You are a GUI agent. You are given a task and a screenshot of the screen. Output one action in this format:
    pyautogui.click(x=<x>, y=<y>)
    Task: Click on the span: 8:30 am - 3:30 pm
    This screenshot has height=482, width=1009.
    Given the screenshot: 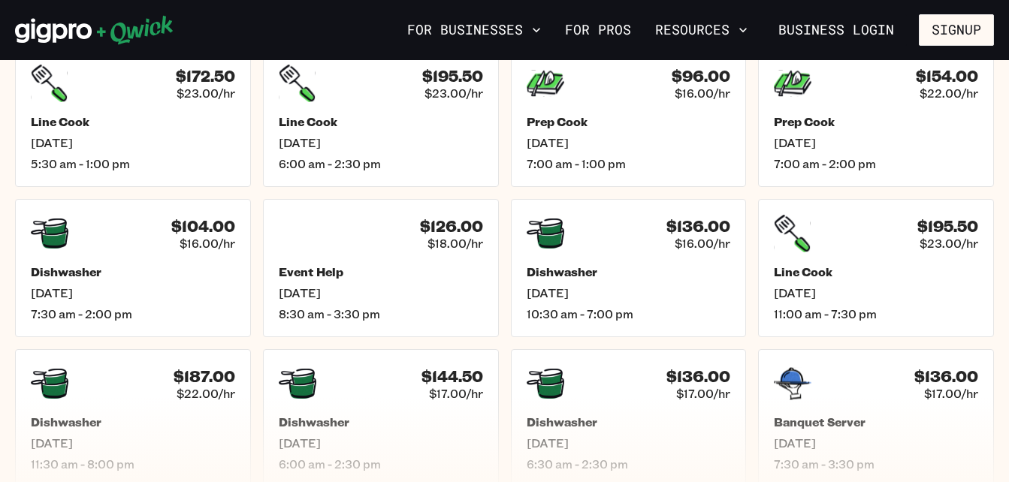 What is the action you would take?
    pyautogui.click(x=381, y=314)
    